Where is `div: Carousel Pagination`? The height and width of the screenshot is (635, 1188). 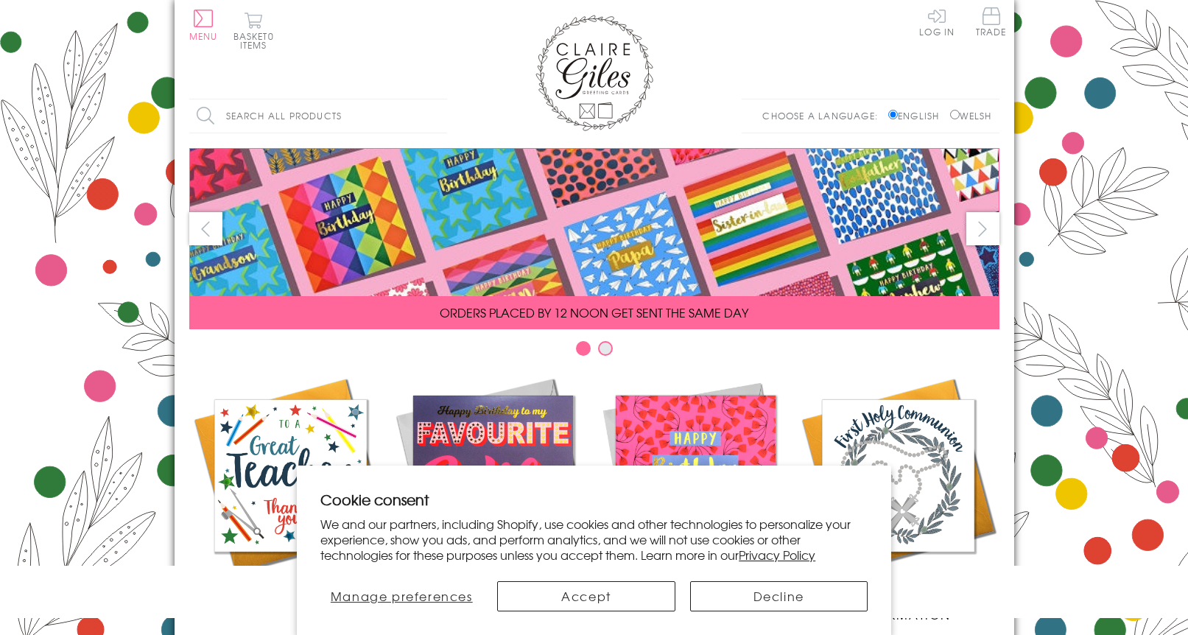
div: Carousel Pagination is located at coordinates (594, 351).